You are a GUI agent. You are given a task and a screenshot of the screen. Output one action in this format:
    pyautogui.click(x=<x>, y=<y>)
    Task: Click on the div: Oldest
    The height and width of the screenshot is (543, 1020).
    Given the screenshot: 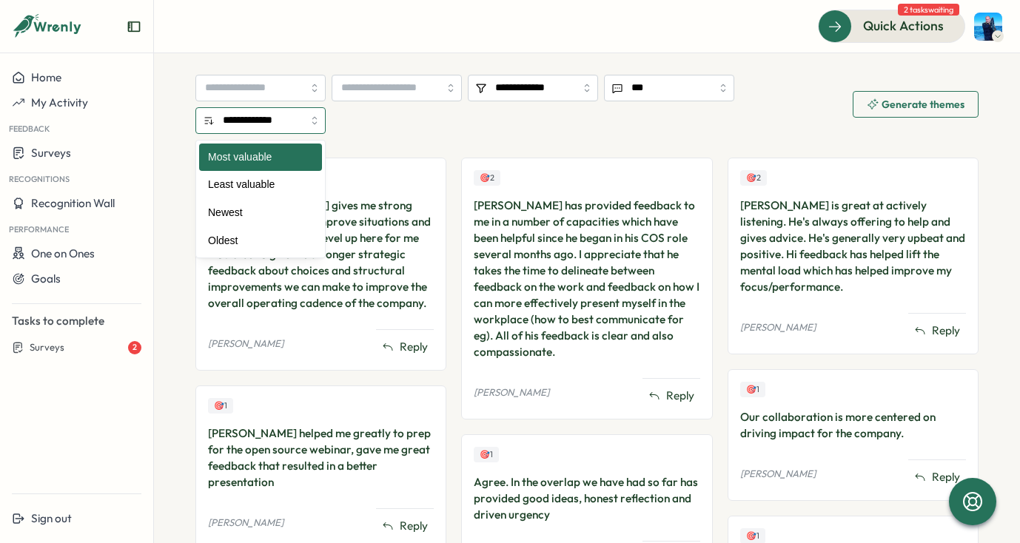 What is the action you would take?
    pyautogui.click(x=261, y=241)
    